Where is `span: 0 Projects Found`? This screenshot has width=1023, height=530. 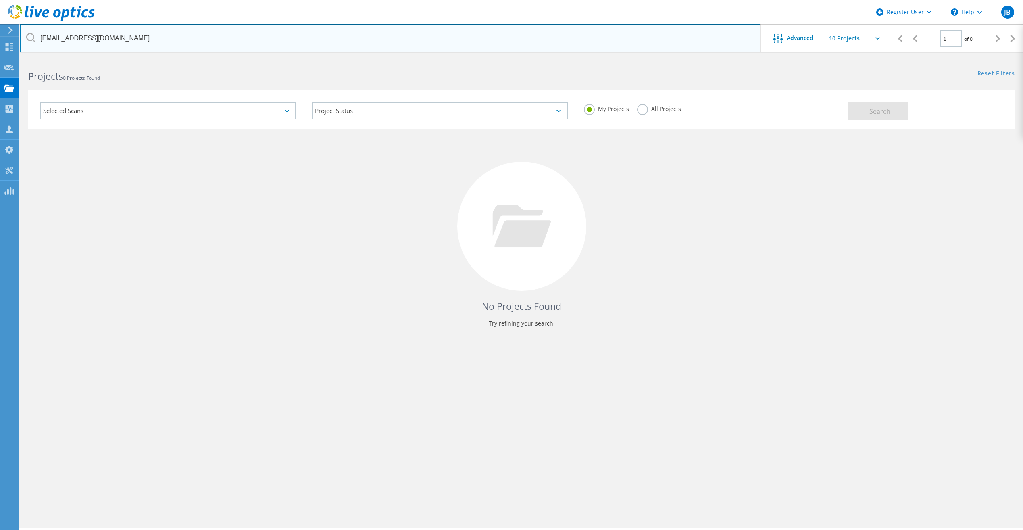
span: 0 Projects Found is located at coordinates (81, 78).